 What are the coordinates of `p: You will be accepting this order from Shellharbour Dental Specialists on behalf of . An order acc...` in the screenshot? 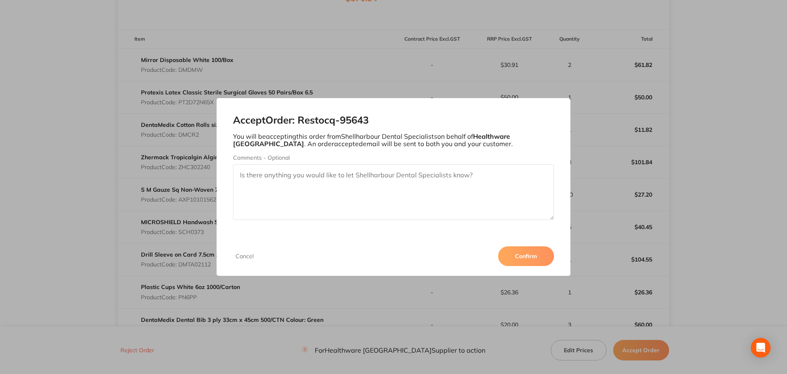 It's located at (394, 140).